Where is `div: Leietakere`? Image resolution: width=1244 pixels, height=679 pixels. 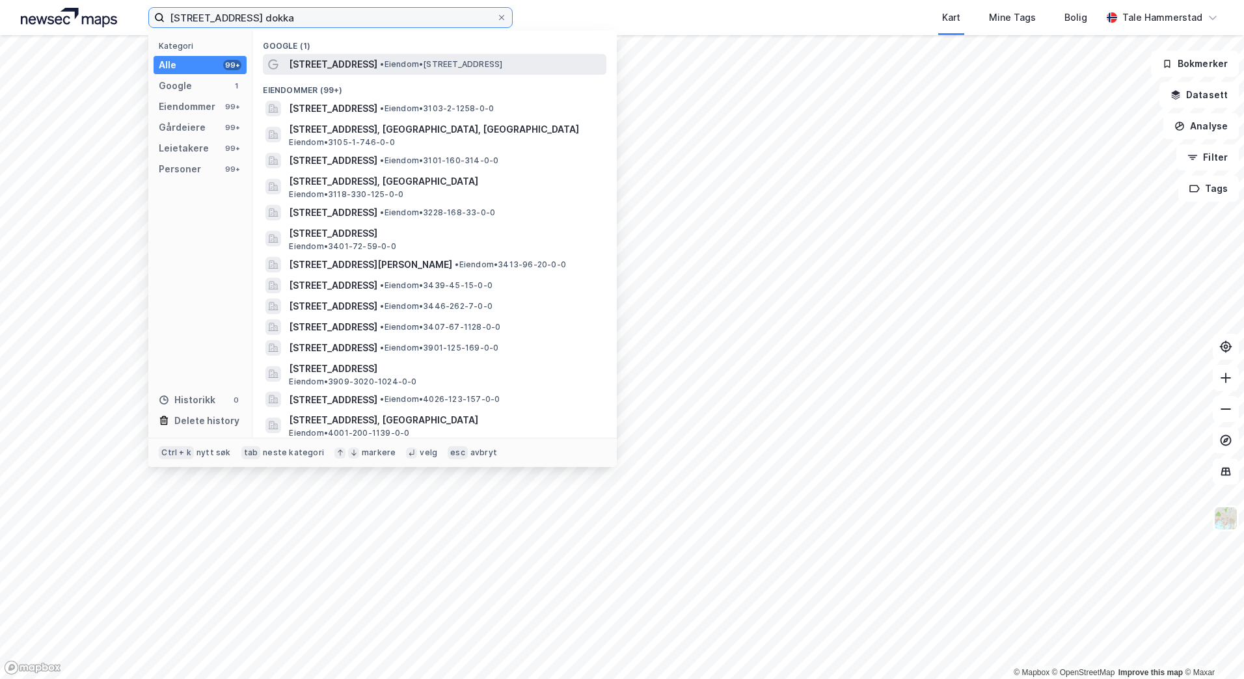
div: Leietakere is located at coordinates (184, 148).